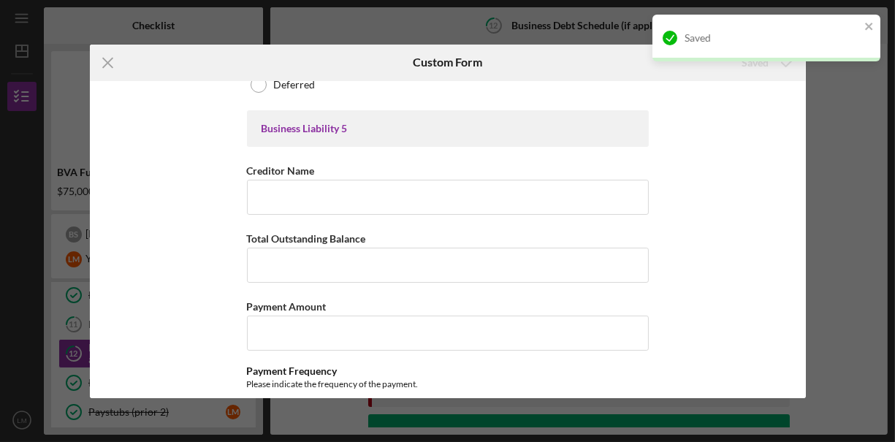 This screenshot has height=442, width=895. I want to click on label: Payment Amount, so click(287, 306).